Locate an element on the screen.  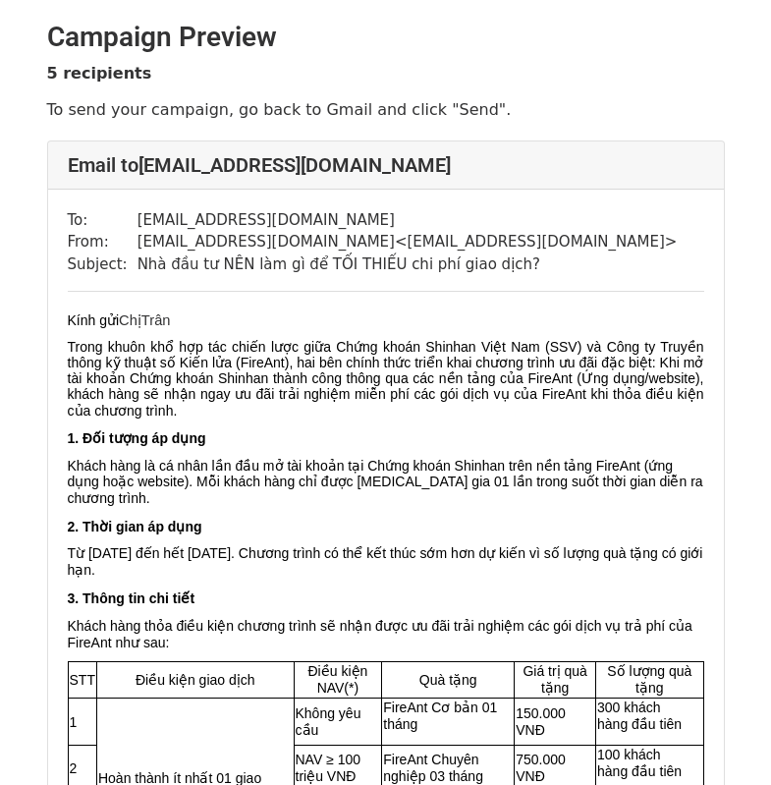
span: 150.000 VNĐ is located at coordinates (540, 721).